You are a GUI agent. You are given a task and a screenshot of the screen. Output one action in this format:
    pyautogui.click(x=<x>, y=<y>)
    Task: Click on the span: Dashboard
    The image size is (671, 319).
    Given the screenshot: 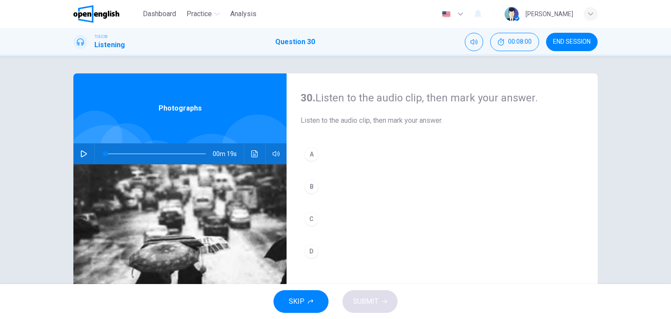 What is the action you would take?
    pyautogui.click(x=159, y=14)
    